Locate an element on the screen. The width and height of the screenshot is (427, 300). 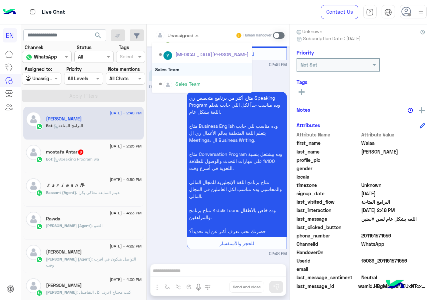
small: Human Handover is located at coordinates (258, 35).